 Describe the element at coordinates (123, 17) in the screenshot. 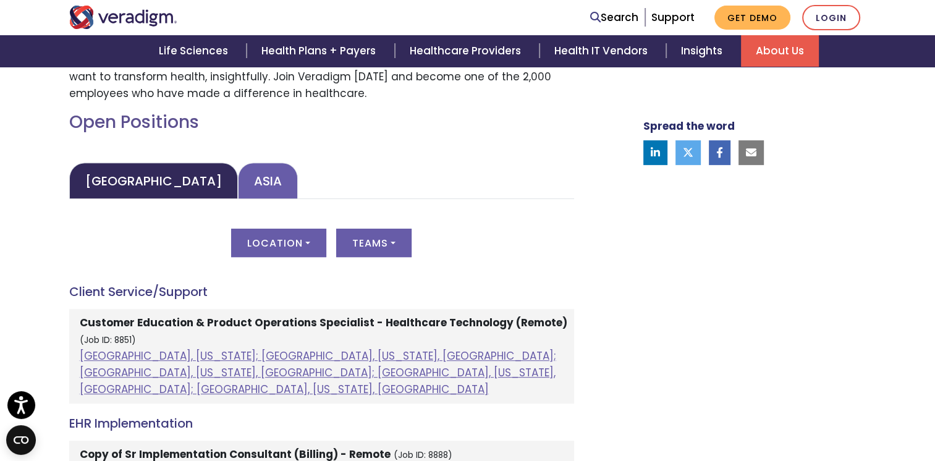

I see `img: Veradigm logo` at that location.